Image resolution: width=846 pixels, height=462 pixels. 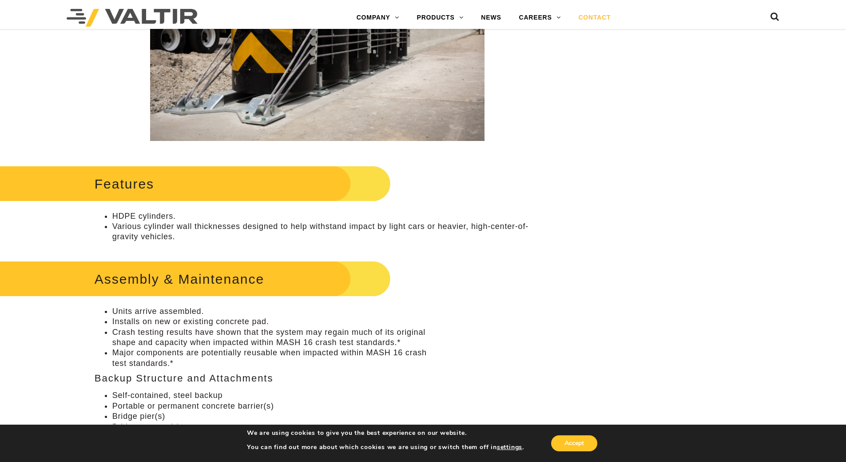 I want to click on a: CONTACT, so click(x=594, y=18).